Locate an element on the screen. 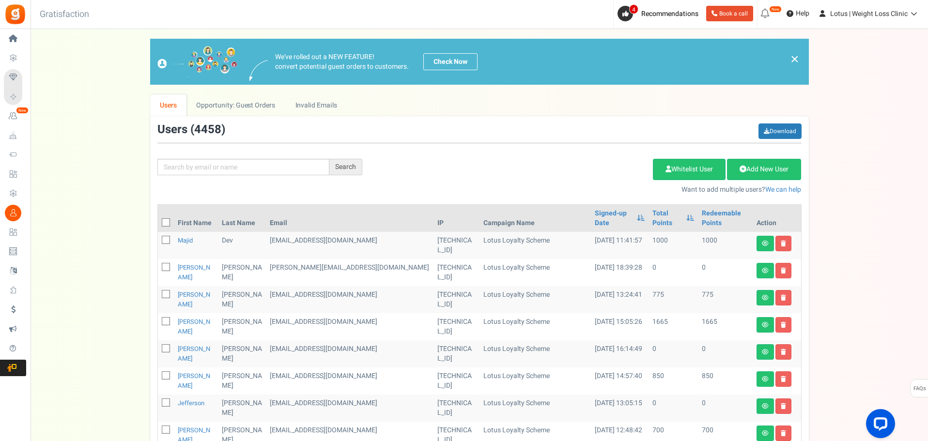 The width and height of the screenshot is (928, 441). th: IP is located at coordinates (456, 218).